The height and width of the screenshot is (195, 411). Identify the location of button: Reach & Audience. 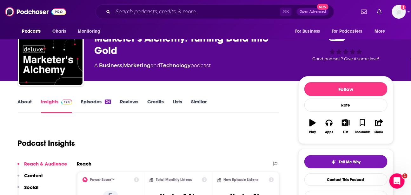
(42, 167).